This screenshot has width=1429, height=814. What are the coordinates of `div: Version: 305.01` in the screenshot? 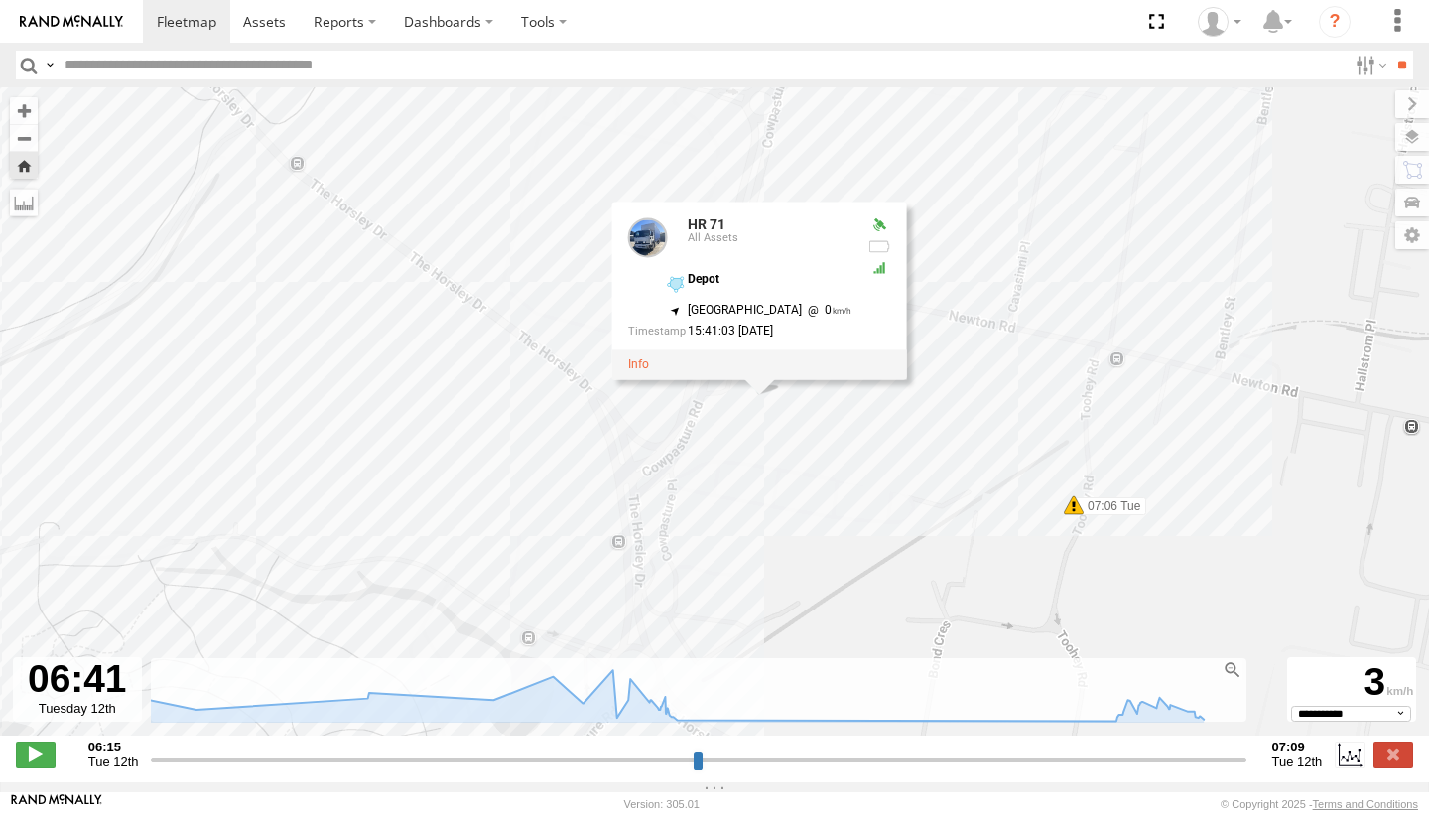 It's located at (662, 804).